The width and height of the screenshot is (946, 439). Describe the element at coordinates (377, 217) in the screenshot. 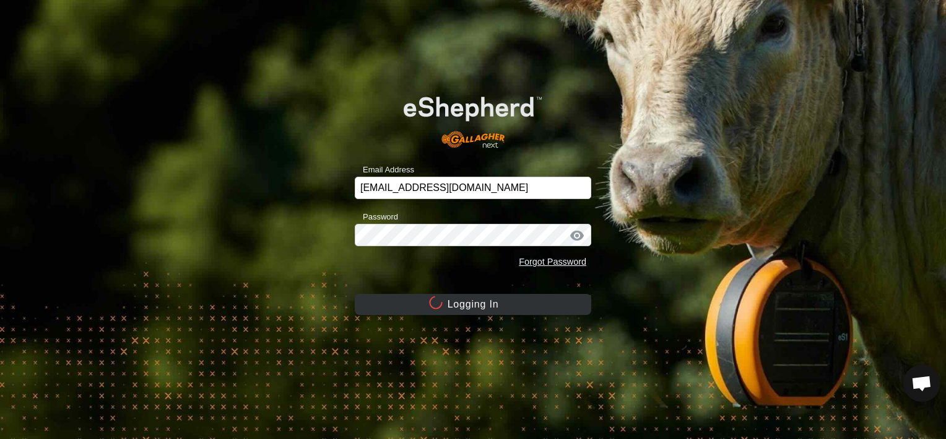

I see `label: Password` at that location.